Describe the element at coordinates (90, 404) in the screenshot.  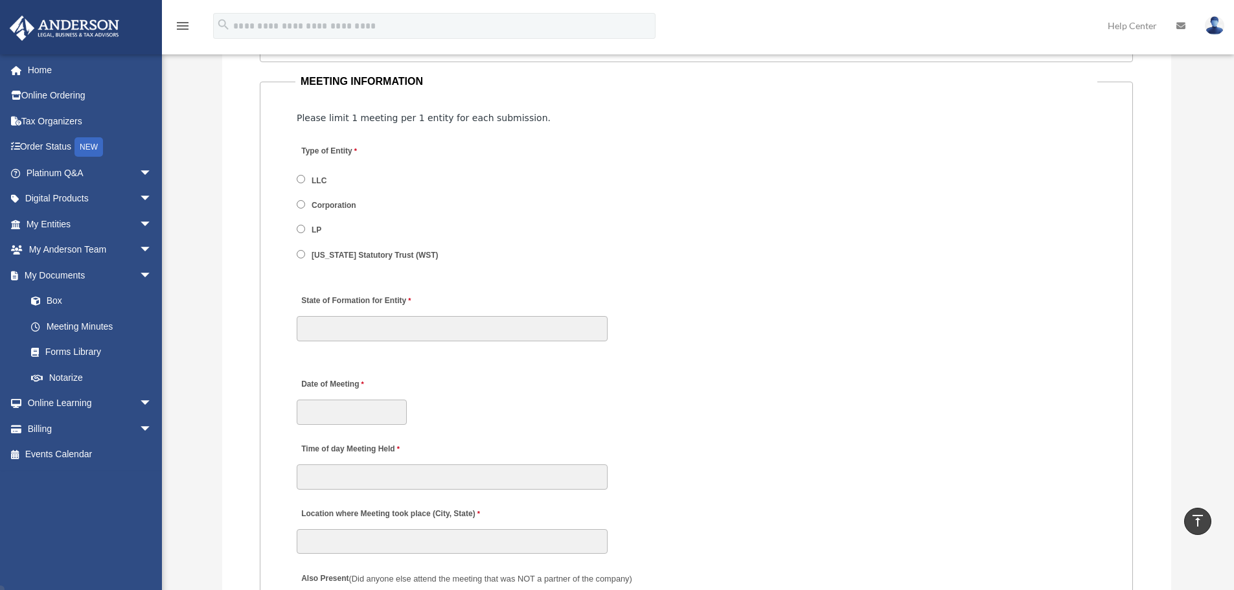
I see `a: Online Learningarrow_drop_down` at that location.